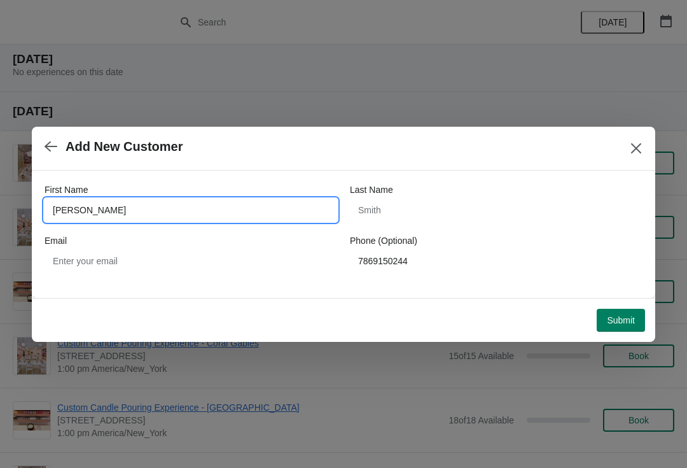 The height and width of the screenshot is (468, 687). Describe the element at coordinates (621, 320) in the screenshot. I see `span: Submit` at that location.